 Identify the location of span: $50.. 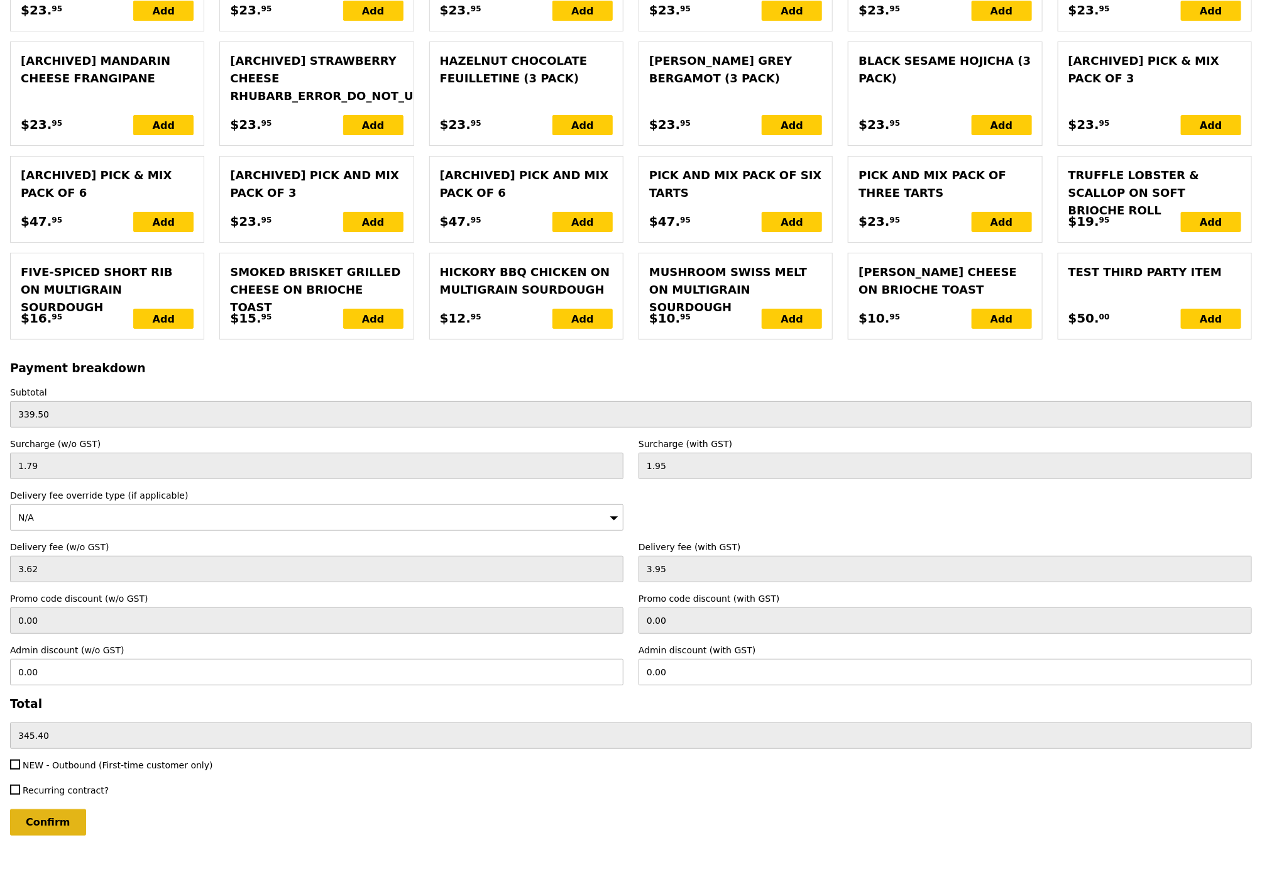
(1084, 318).